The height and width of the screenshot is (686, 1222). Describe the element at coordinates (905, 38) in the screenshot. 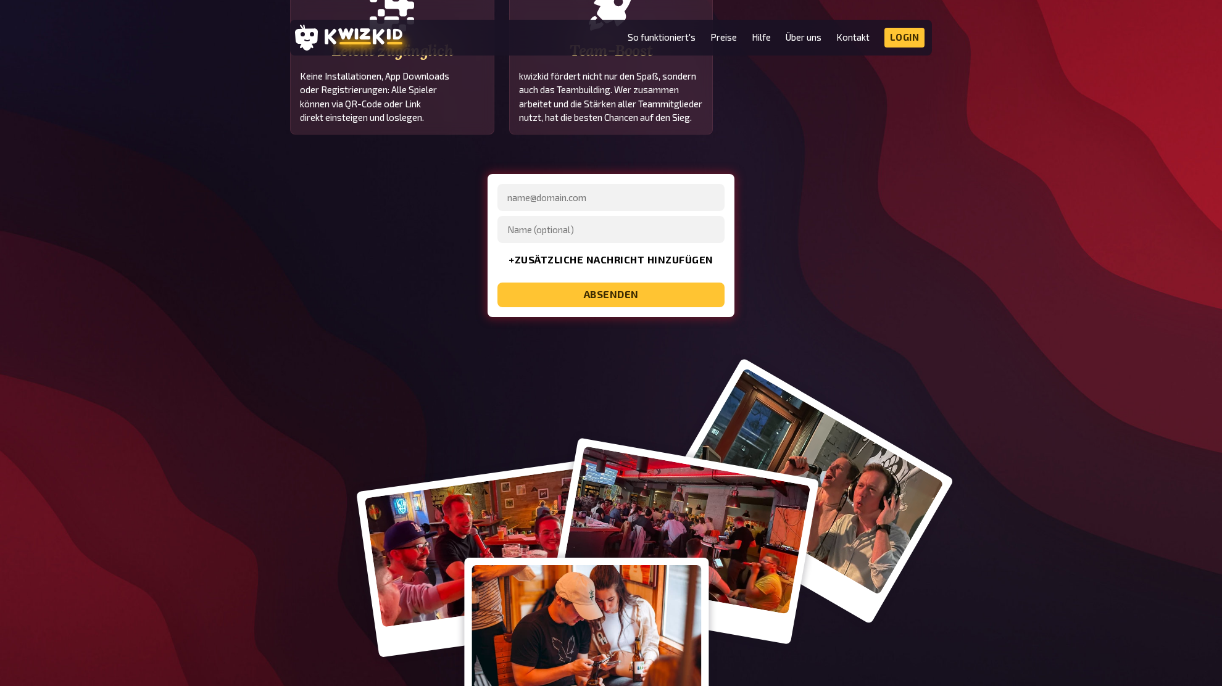

I see `a: Login` at that location.